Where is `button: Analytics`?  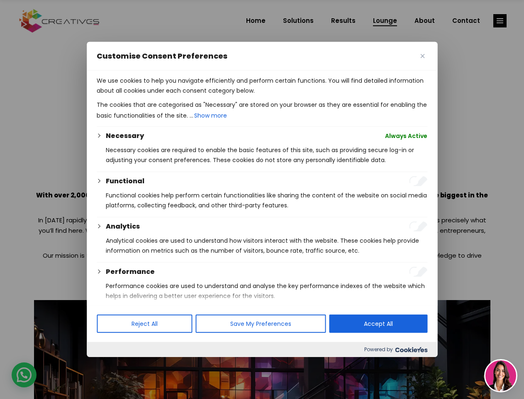 button: Analytics is located at coordinates (123, 226).